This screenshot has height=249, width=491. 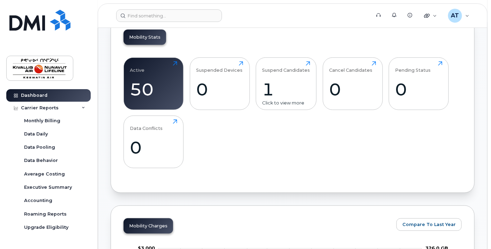 What do you see at coordinates (455, 16) in the screenshot?
I see `span: AT` at bounding box center [455, 16].